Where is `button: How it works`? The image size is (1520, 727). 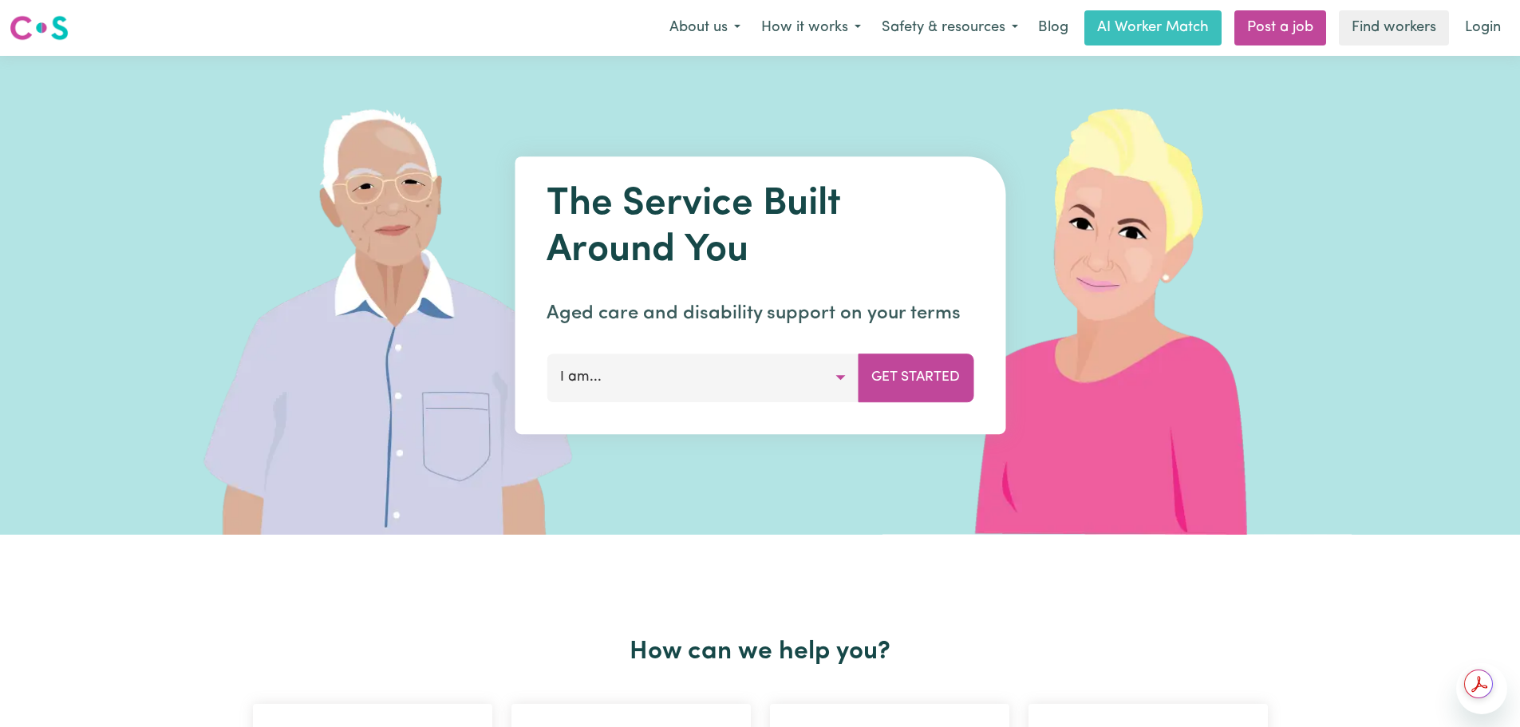
button: How it works is located at coordinates (810, 28).